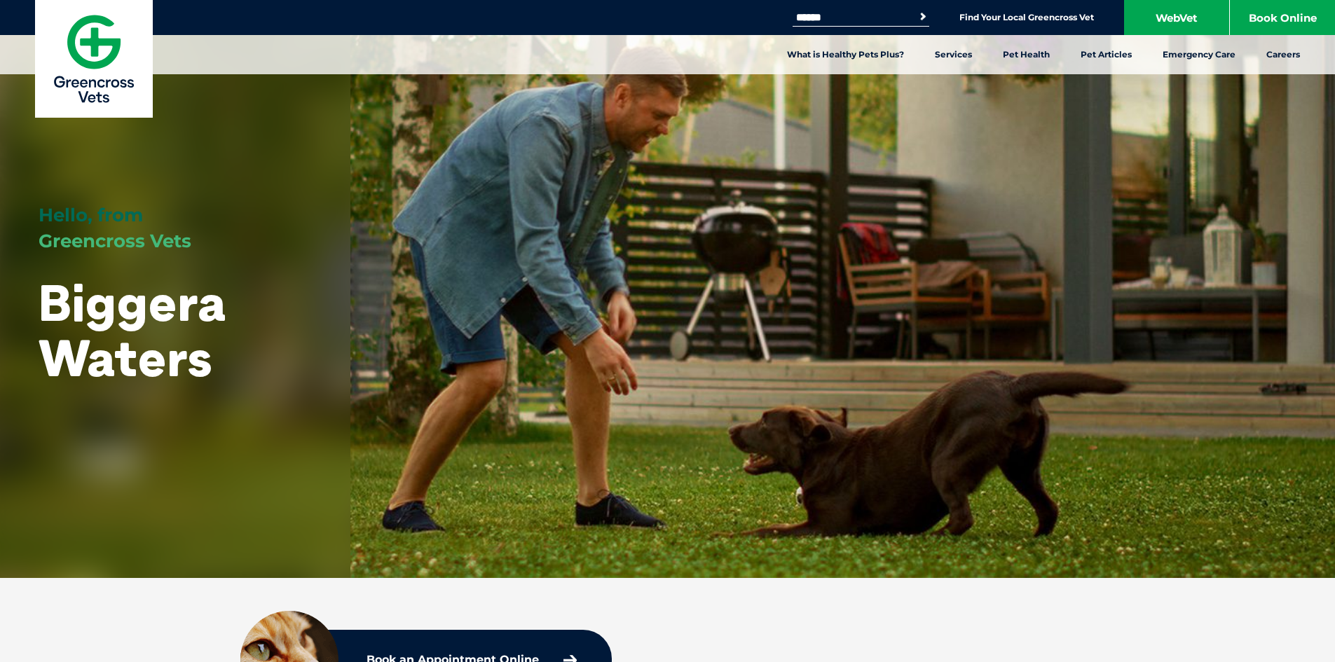 The height and width of the screenshot is (662, 1335). Describe the element at coordinates (90, 215) in the screenshot. I see `span: Hello, from` at that location.